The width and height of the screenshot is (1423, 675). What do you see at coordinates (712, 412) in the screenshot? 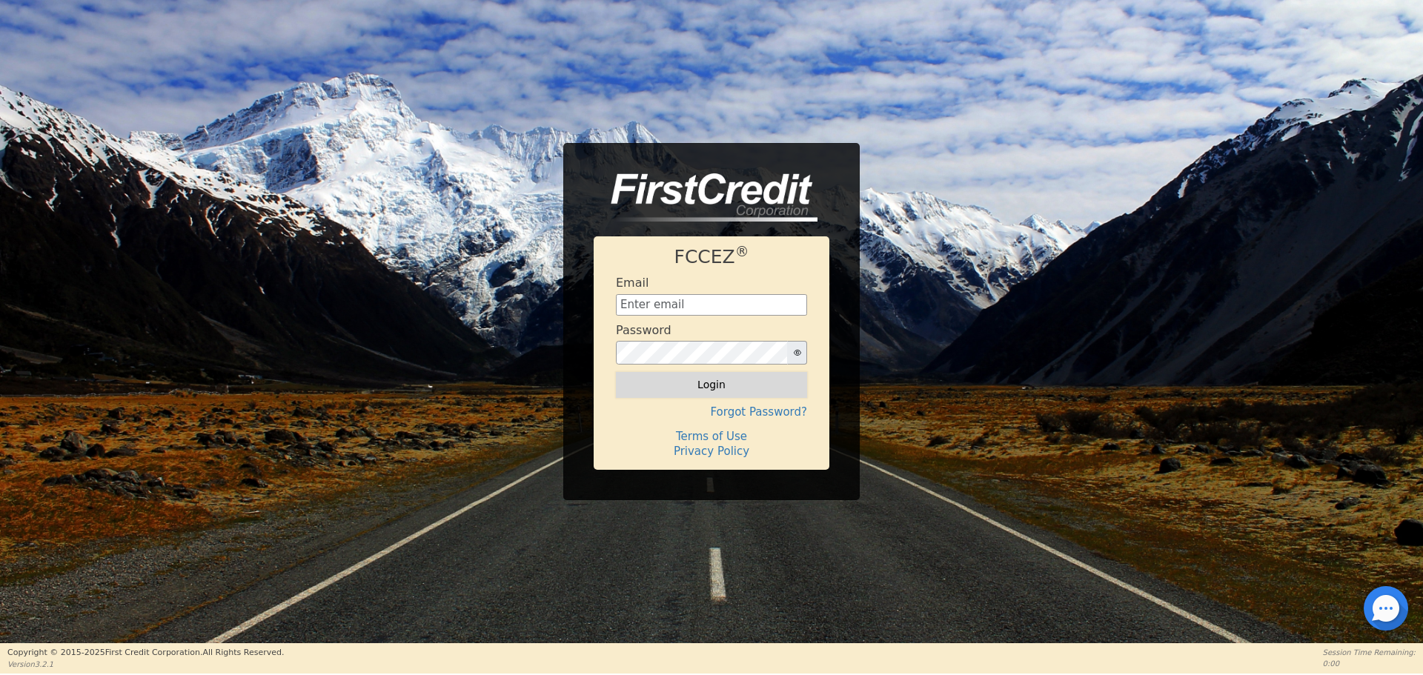
I see `h4: Forgot Password?` at bounding box center [712, 412].